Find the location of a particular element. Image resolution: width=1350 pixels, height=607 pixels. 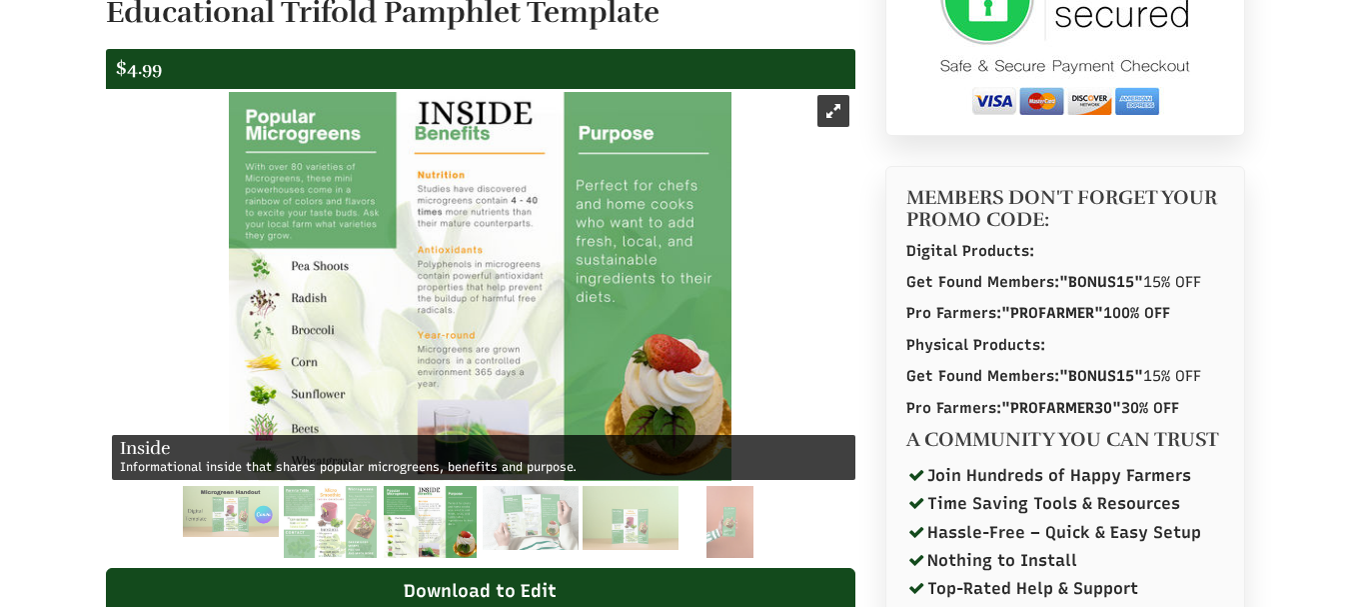

li: Top-Rated Help & Support is located at coordinates (1065, 588).